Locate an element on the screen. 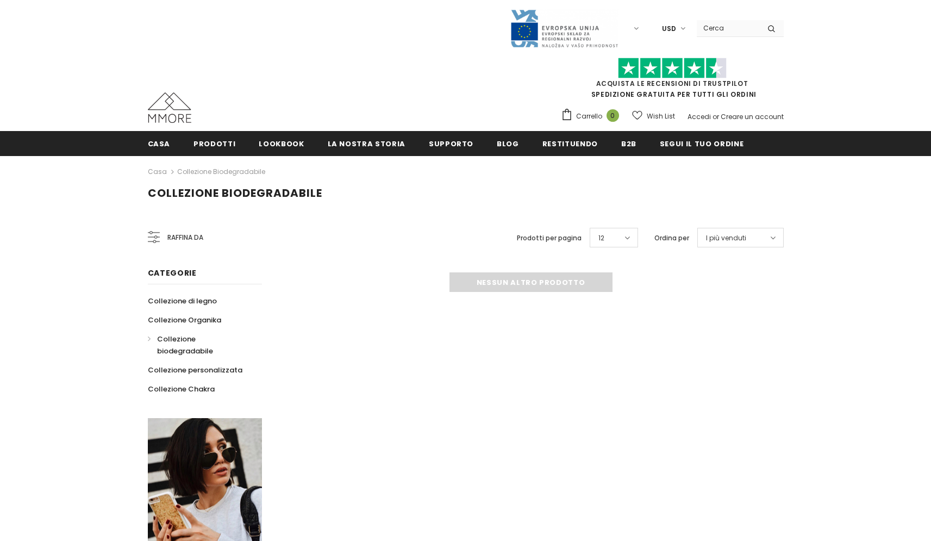 The image size is (931, 541). a: B2B is located at coordinates (629, 143).